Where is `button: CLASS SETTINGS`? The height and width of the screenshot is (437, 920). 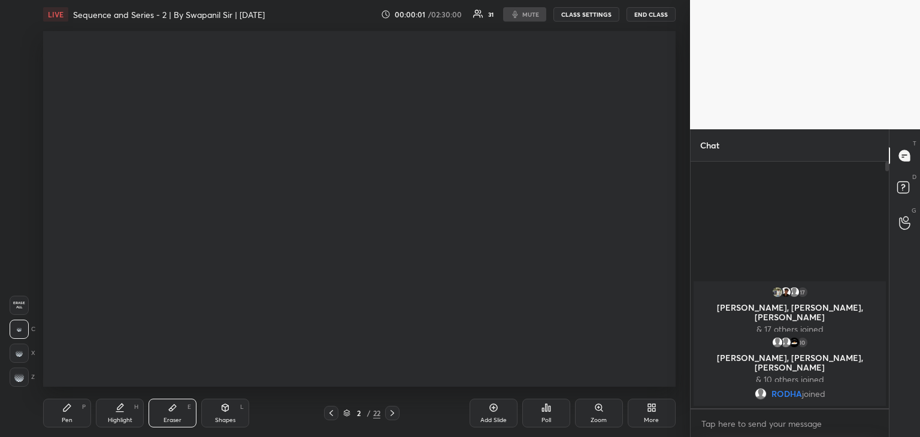
button: CLASS SETTINGS is located at coordinates (586, 14).